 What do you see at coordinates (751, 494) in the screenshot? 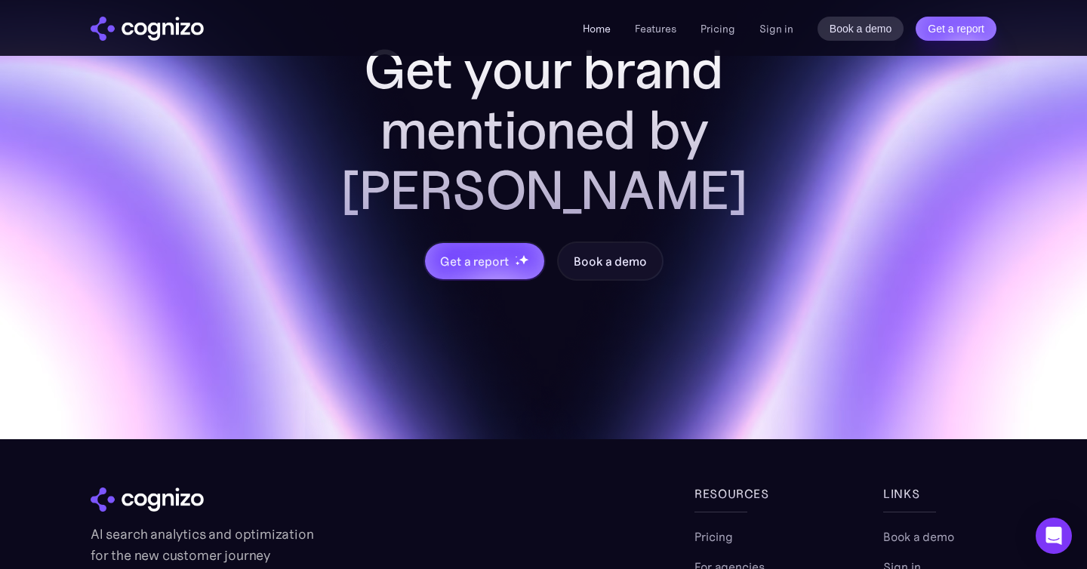
I see `div: Resources` at bounding box center [751, 494].